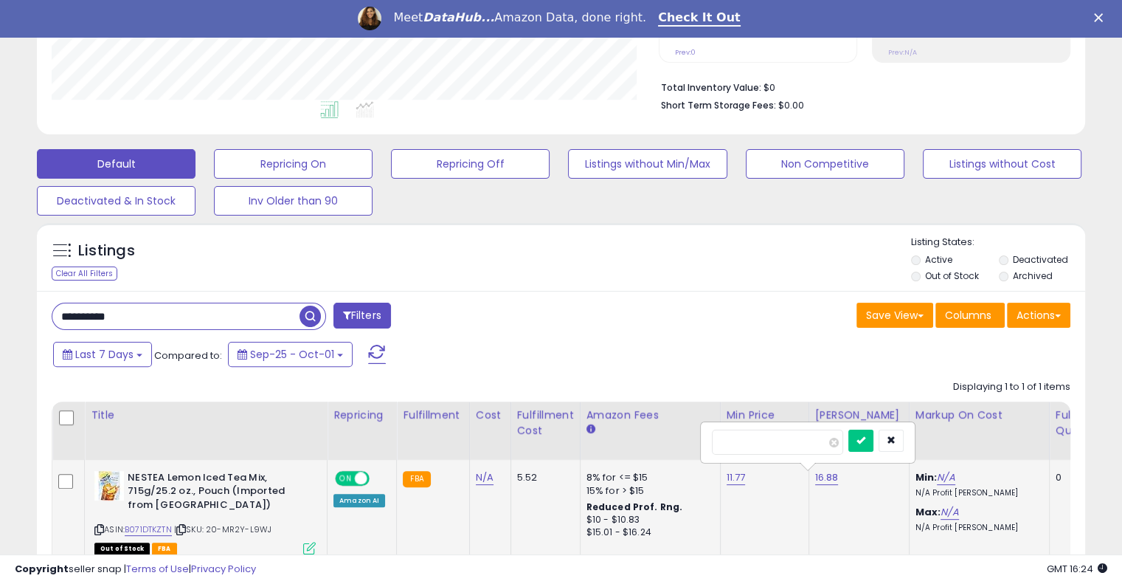 This screenshot has width=1122, height=584. I want to click on div: 15% for > $15, so click(648, 491).